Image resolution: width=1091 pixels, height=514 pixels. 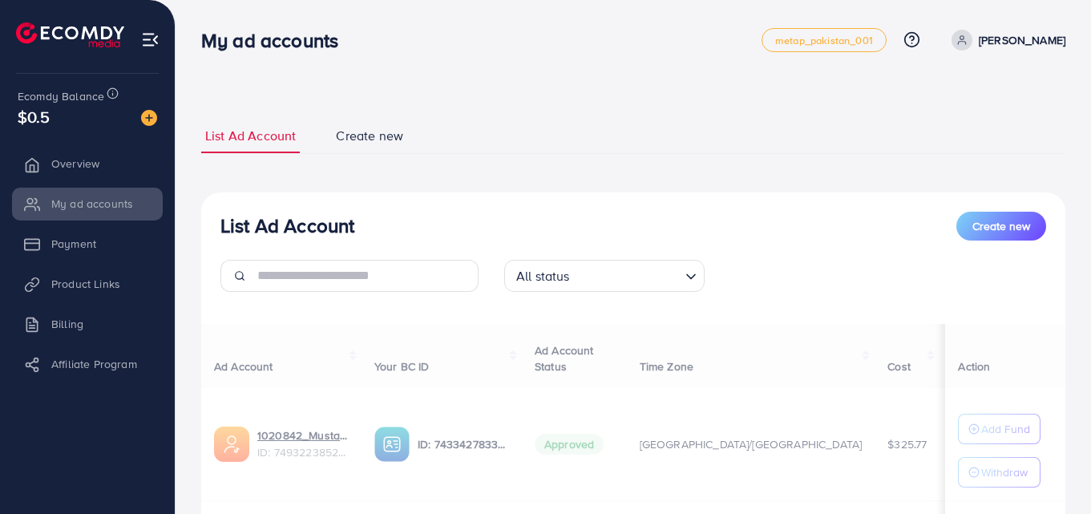 What do you see at coordinates (1001, 226) in the screenshot?
I see `button: Create new` at bounding box center [1001, 226].